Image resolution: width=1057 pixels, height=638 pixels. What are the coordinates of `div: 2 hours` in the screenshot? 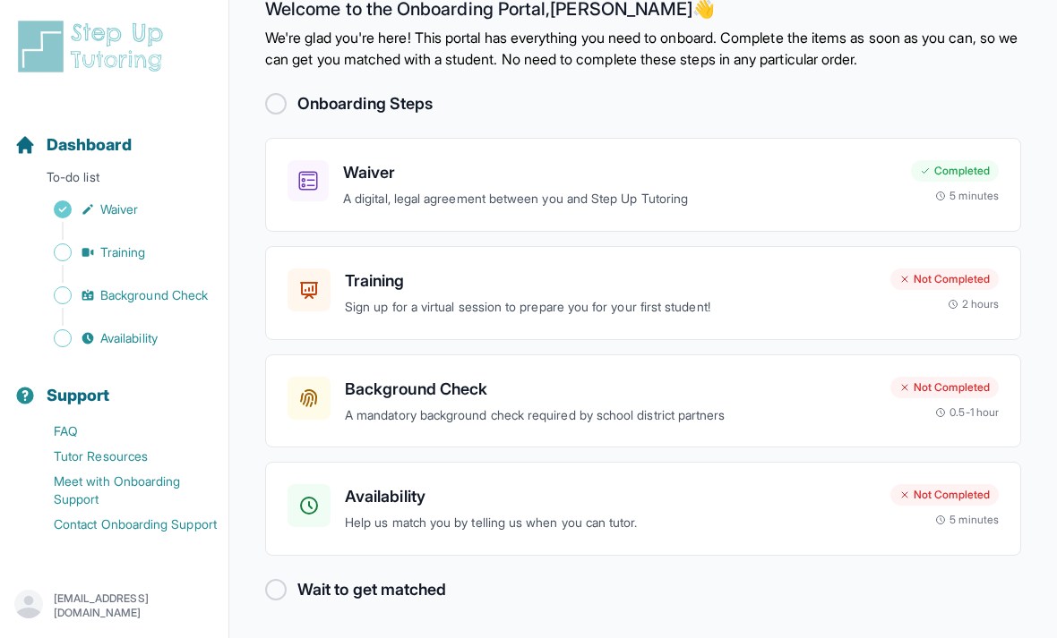 It's located at (973, 304).